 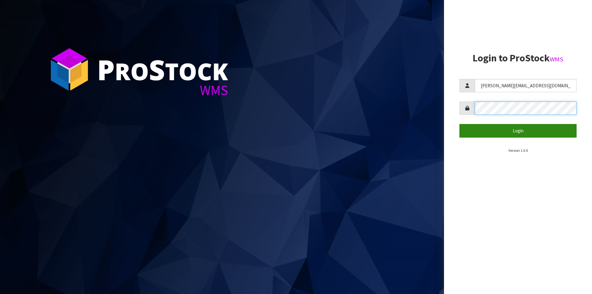 I want to click on img: ProStock Cube, so click(x=69, y=69).